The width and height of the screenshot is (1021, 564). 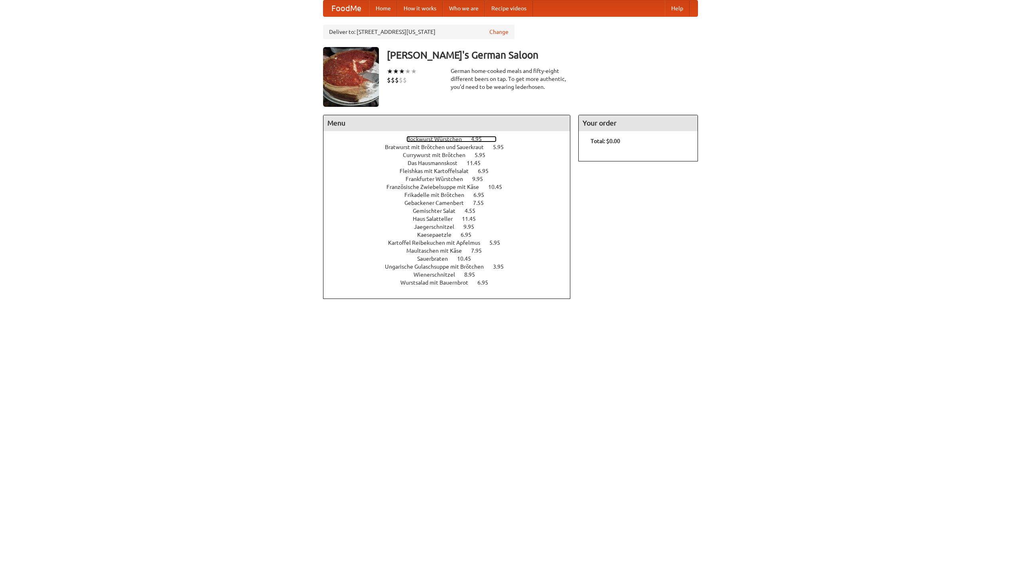 What do you see at coordinates (438, 227) in the screenshot?
I see `span: Jaegerschnitzel` at bounding box center [438, 227].